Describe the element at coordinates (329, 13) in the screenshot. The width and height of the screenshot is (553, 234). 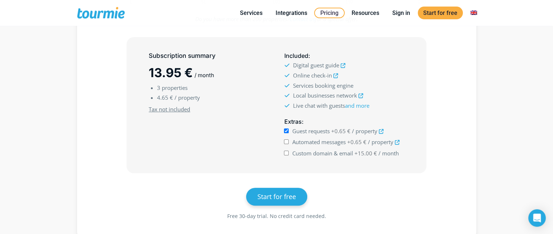
I see `a: Pricing` at that location.